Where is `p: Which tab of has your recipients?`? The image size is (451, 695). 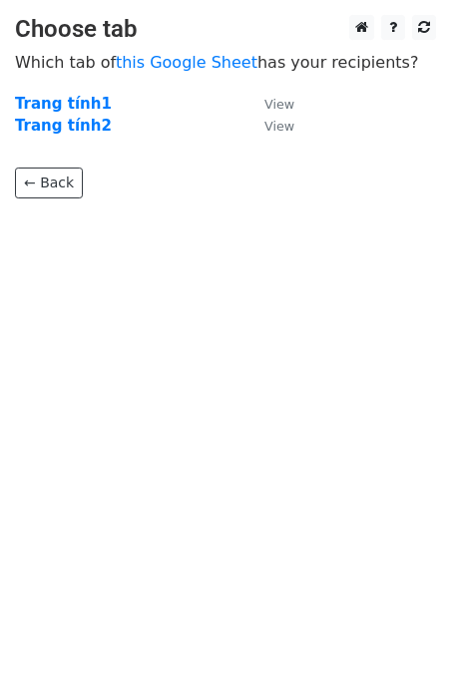 p: Which tab of has your recipients? is located at coordinates (225, 62).